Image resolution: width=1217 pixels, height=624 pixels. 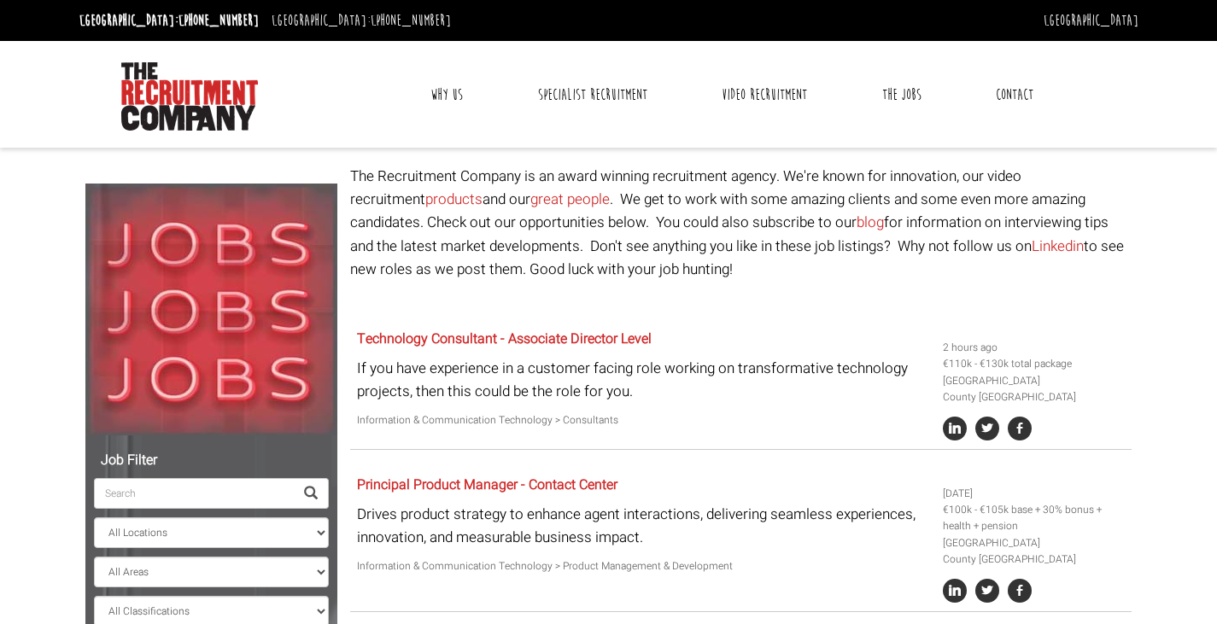 I want to click on img: The Recruitment Company, so click(x=190, y=96).